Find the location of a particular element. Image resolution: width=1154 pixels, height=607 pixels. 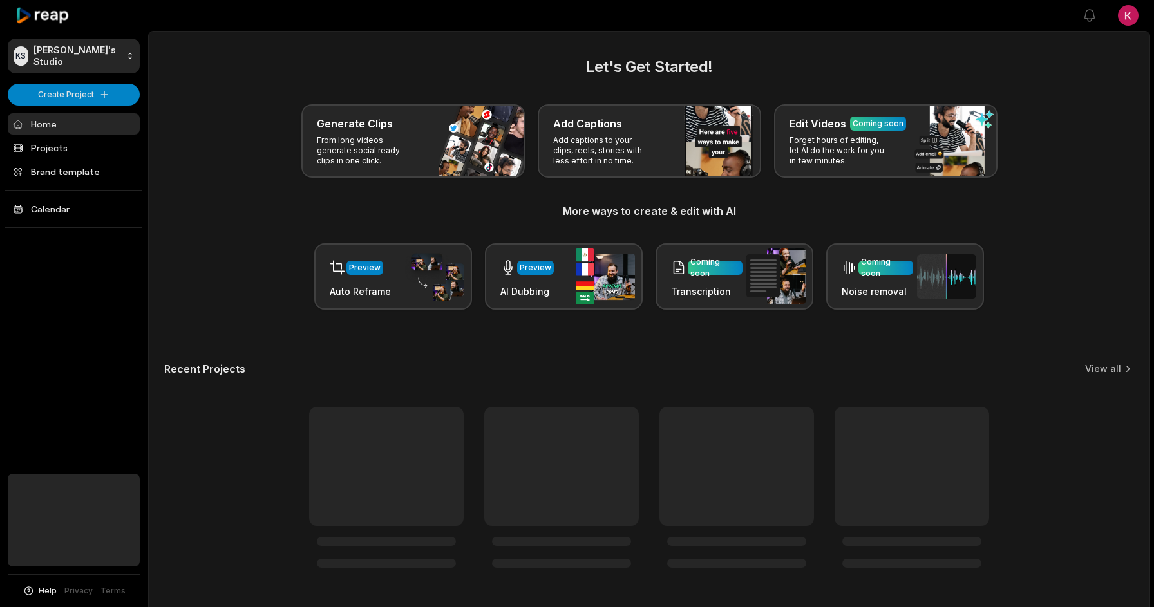

a: View all is located at coordinates (1103, 369).